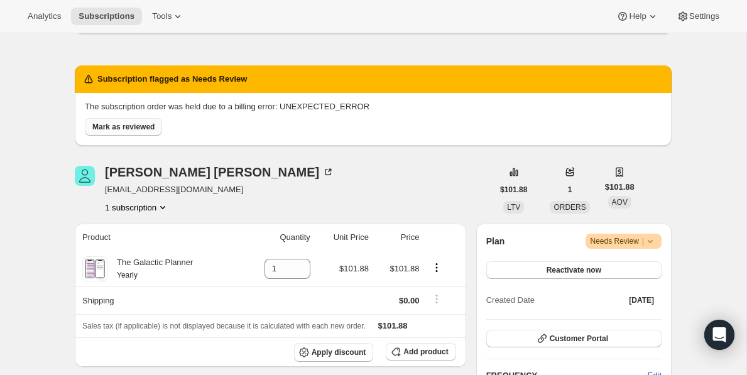 The width and height of the screenshot is (747, 375). Describe the element at coordinates (85, 176) in the screenshot. I see `span: Ruth Groening` at that location.